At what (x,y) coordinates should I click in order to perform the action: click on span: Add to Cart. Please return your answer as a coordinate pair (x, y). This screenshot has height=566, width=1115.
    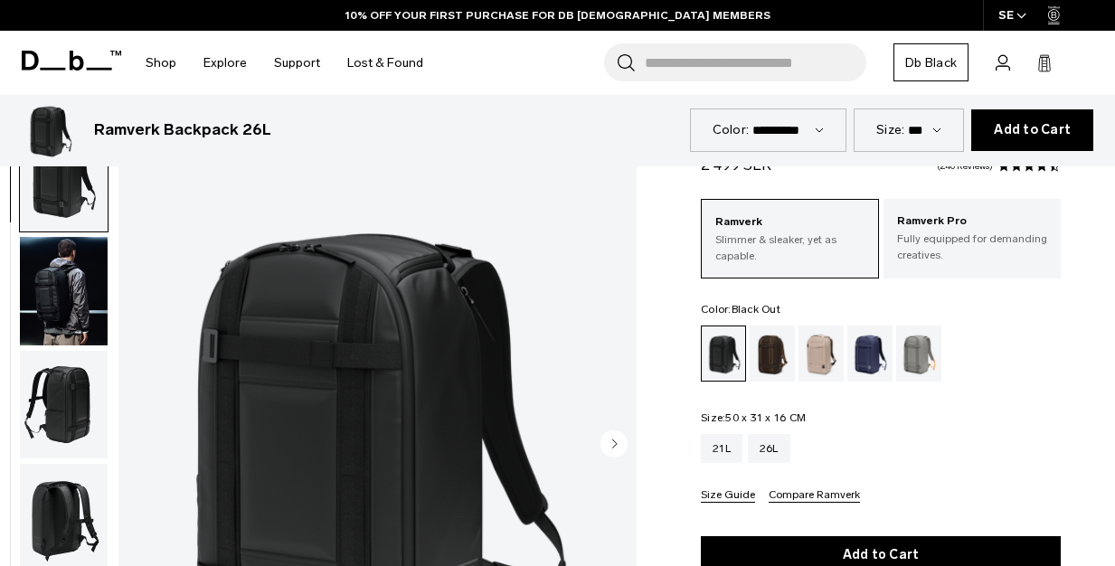
    Looking at the image, I should click on (1032, 130).